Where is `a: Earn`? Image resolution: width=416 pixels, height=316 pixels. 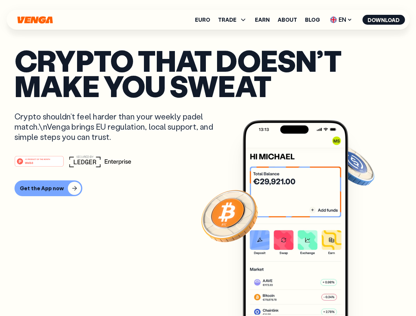 a: Earn is located at coordinates (262, 20).